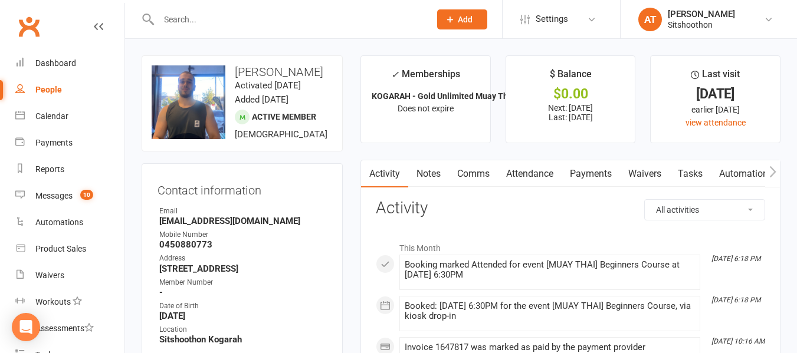 This screenshot has height=353, width=797. Describe the element at coordinates (425, 109) in the screenshot. I see `span: Does not expire` at that location.